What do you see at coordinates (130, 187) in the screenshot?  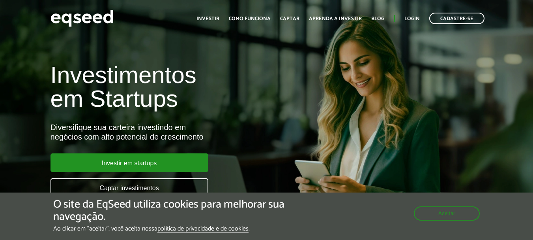 I see `a: Captar investimentos` at bounding box center [130, 187].